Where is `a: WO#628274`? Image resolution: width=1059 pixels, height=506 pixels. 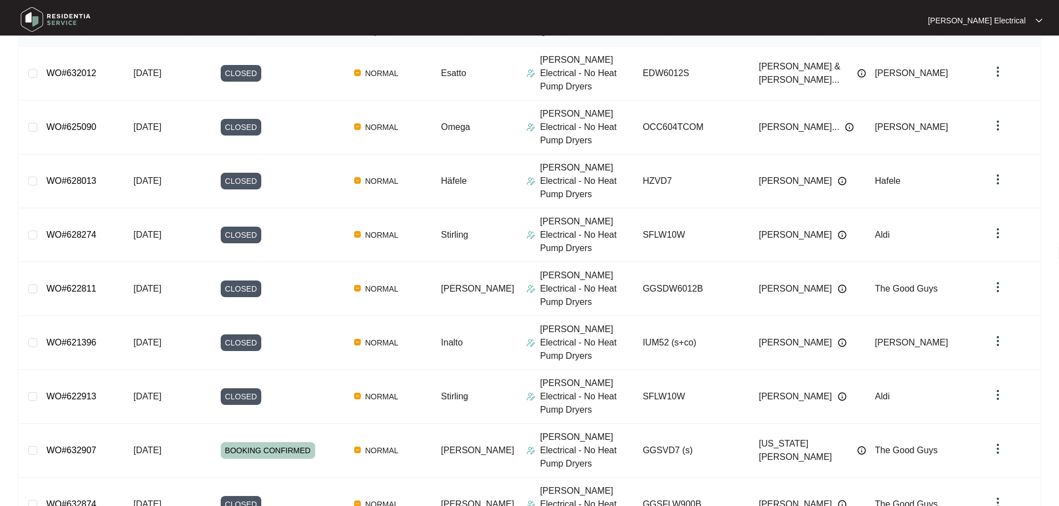 a: WO#628274 is located at coordinates (71, 235).